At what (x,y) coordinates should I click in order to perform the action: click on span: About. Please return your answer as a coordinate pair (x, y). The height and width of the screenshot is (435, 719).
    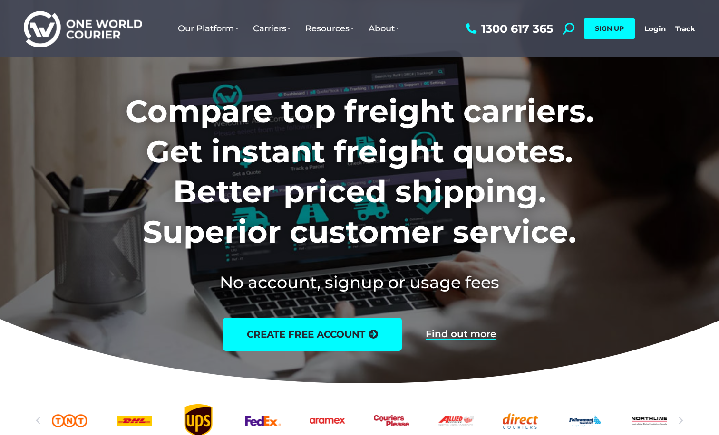
    Looking at the image, I should click on (384, 29).